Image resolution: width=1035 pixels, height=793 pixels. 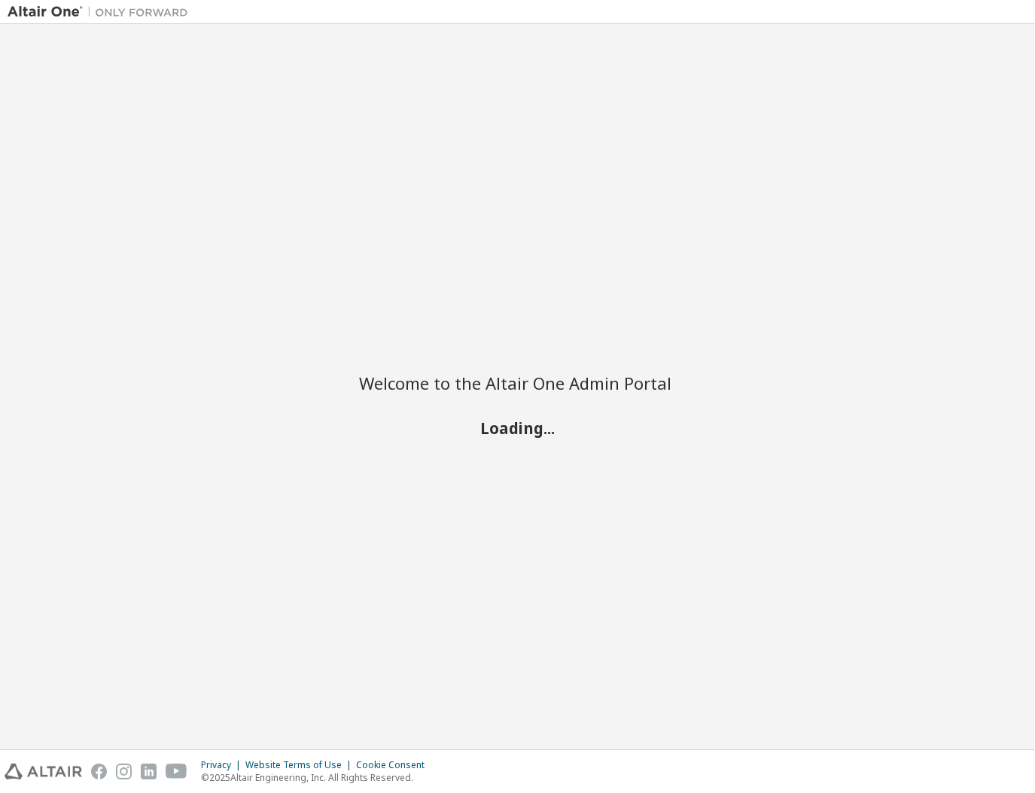 What do you see at coordinates (223, 765) in the screenshot?
I see `div: Privacy` at bounding box center [223, 765].